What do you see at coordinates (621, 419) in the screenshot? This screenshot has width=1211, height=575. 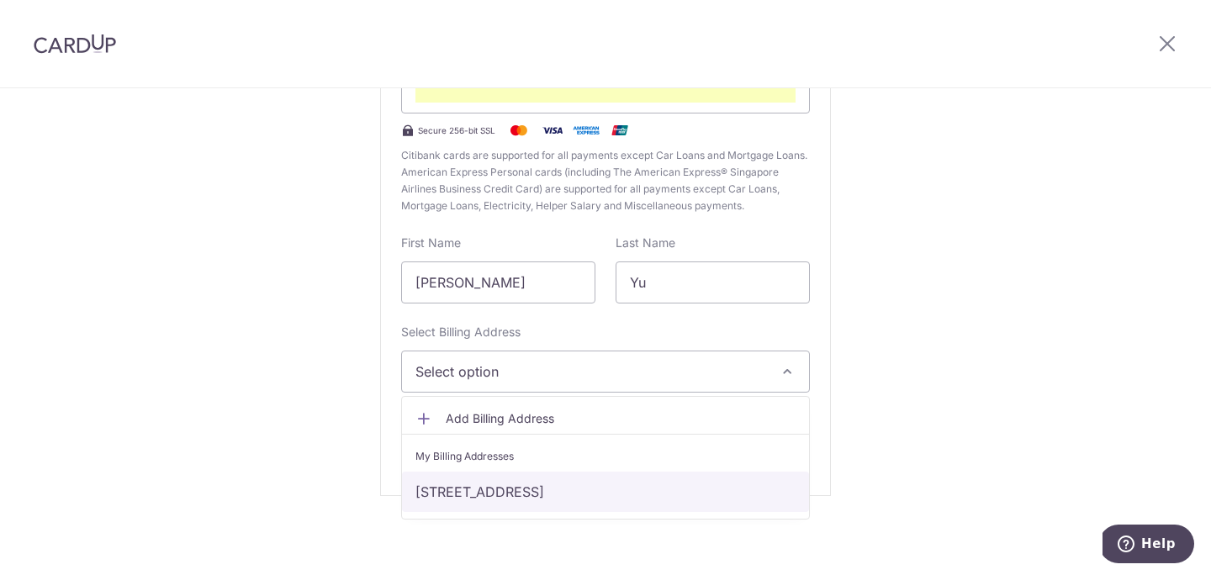 I see `span: Add Billing Address` at bounding box center [621, 419].